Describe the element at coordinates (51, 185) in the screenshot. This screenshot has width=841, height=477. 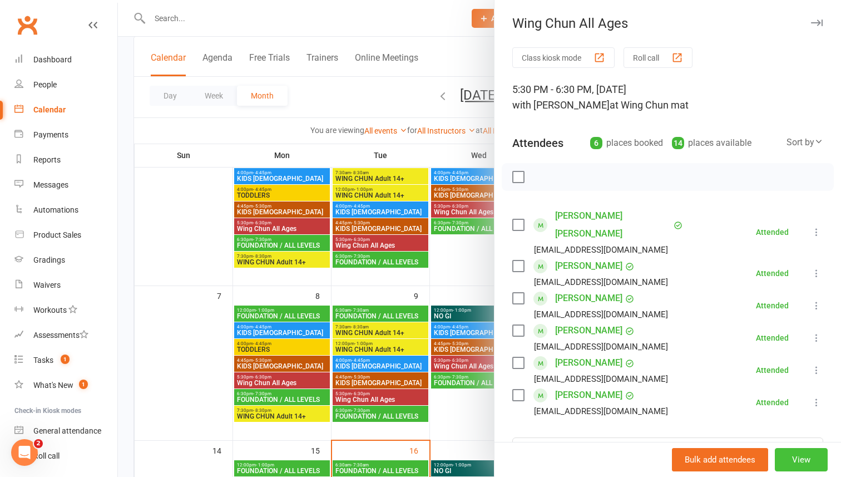
I see `div: Messages` at that location.